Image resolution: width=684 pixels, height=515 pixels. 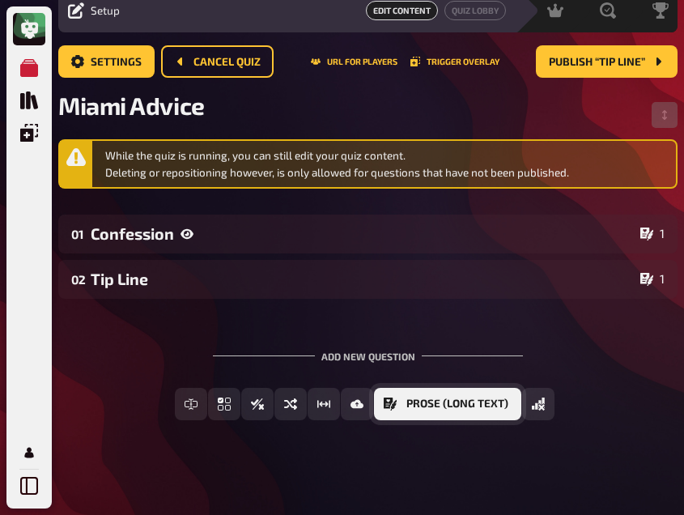 I want to click on span: Prose (Long text), so click(x=457, y=404).